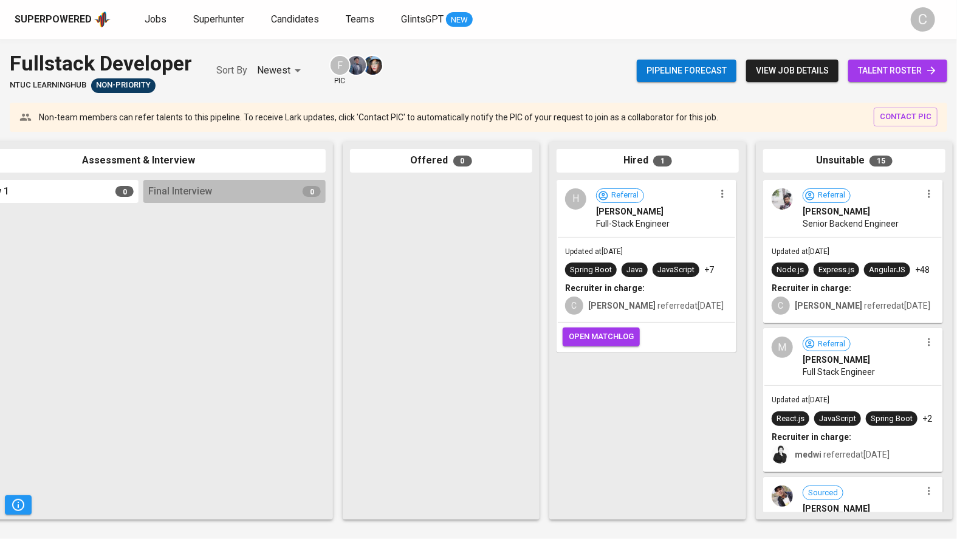  What do you see at coordinates (851, 224) in the screenshot?
I see `span: Senior Backend Engineer` at bounding box center [851, 224].